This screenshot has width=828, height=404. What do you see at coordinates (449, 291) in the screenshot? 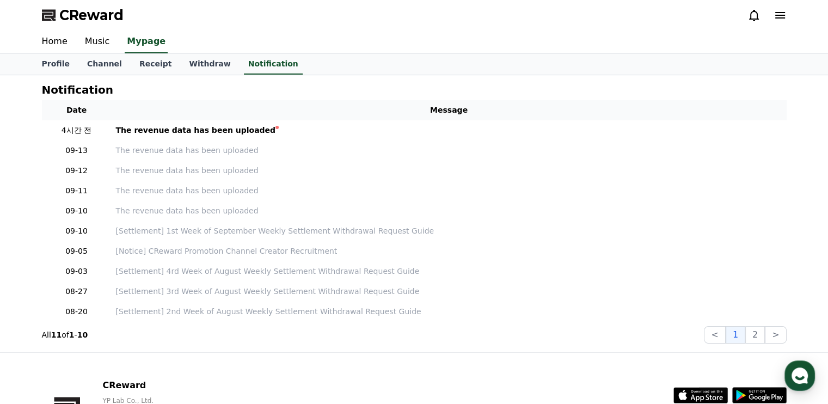
I see `a: [Settlement] 3rd Week of August Weekly Settlement Withdrawal Request Guide` at bounding box center [449, 291].